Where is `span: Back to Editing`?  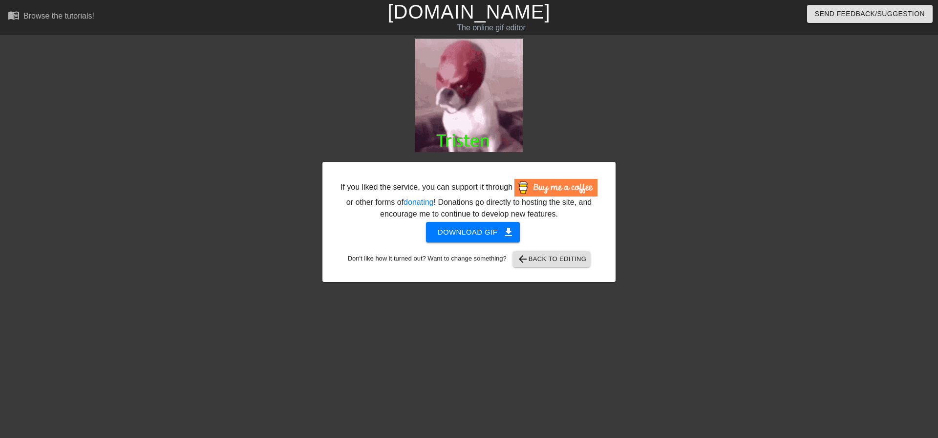 span: Back to Editing is located at coordinates (552, 259).